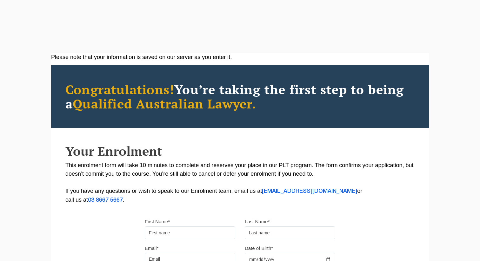 The width and height of the screenshot is (480, 261). Describe the element at coordinates (105, 200) in the screenshot. I see `a: 03 8667 5667` at that location.